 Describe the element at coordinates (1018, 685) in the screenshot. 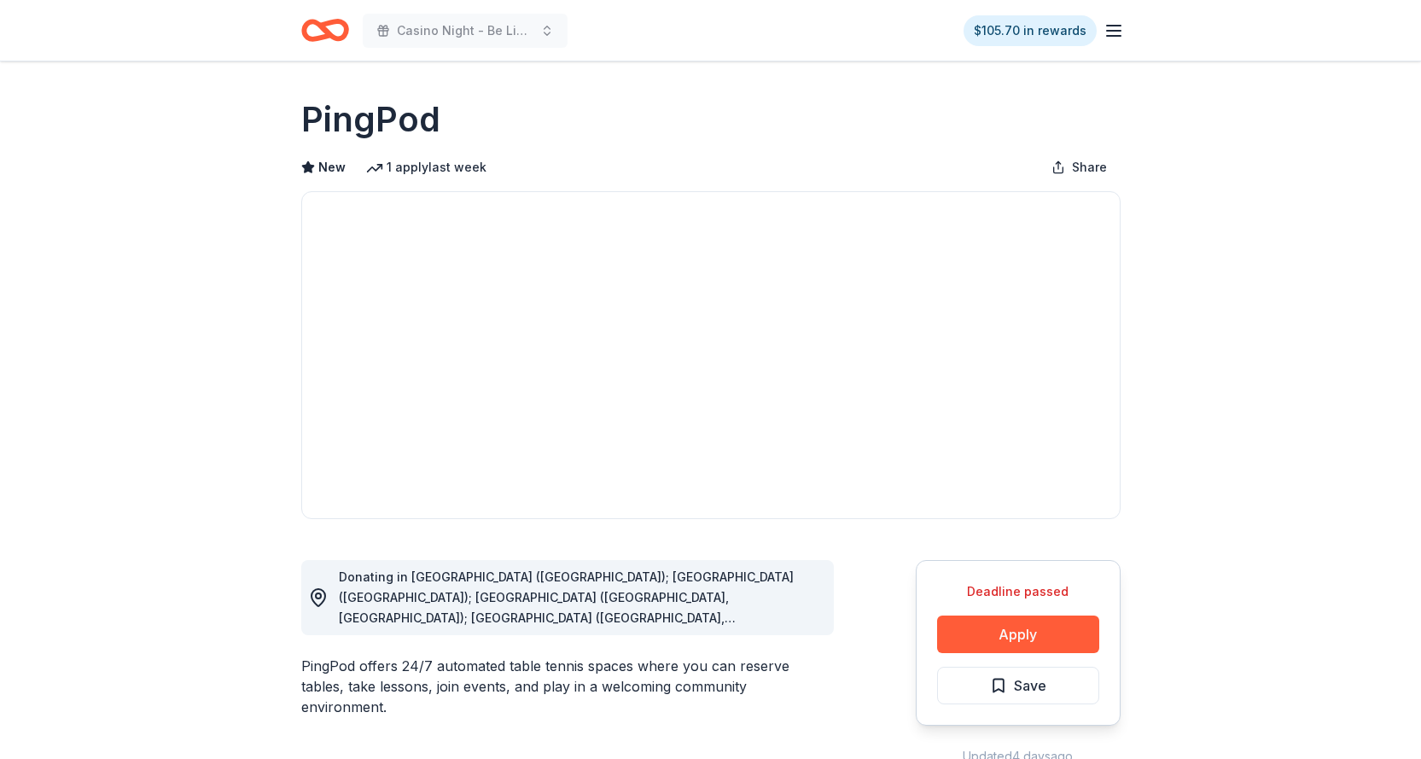

I see `button: Save` at that location.